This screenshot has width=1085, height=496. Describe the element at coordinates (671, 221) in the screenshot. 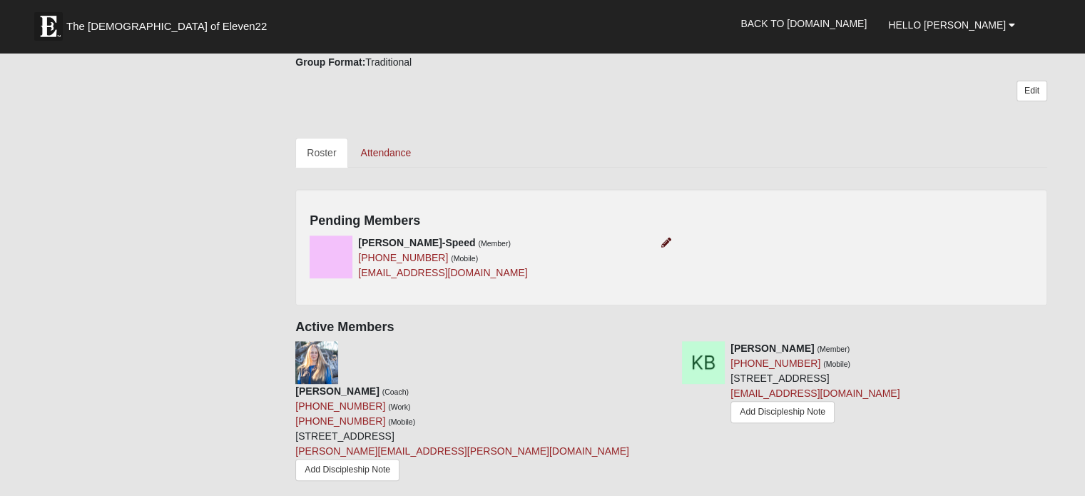

I see `h4: Pending Members` at that location.